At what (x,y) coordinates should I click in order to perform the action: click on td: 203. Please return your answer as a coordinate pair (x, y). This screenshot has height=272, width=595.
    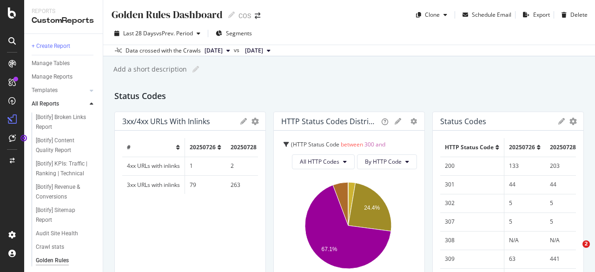
    Looking at the image, I should click on (566, 166).